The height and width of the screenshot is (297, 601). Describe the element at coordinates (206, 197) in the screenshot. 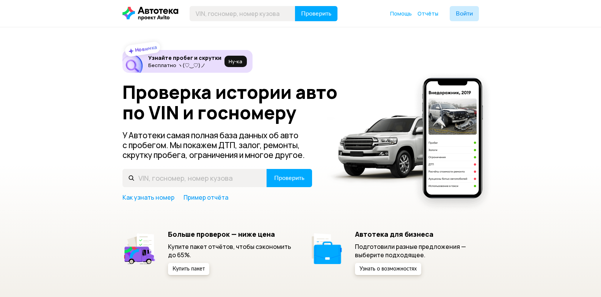

I see `a: Пример отчёта` at that location.